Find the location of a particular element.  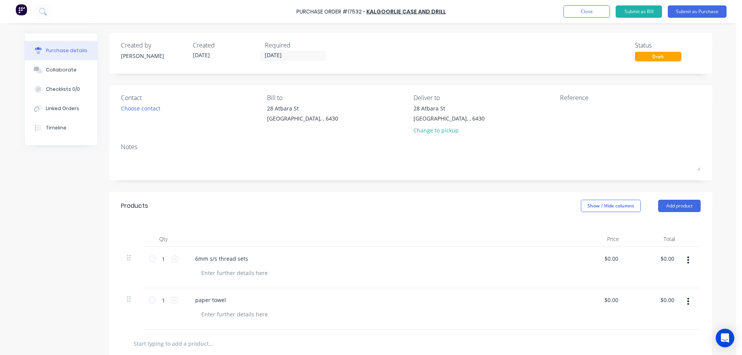

button: Submit as Bill is located at coordinates (639, 12).